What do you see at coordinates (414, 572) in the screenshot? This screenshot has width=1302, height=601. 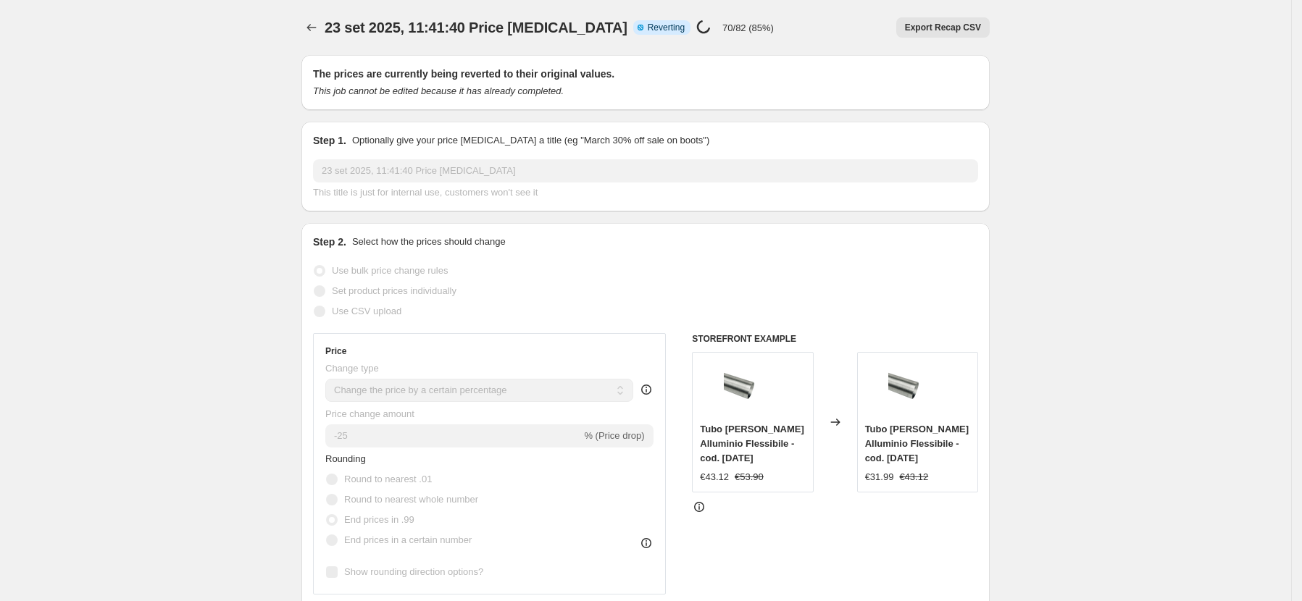 I see `span: Show rounding direction options?` at bounding box center [414, 572].